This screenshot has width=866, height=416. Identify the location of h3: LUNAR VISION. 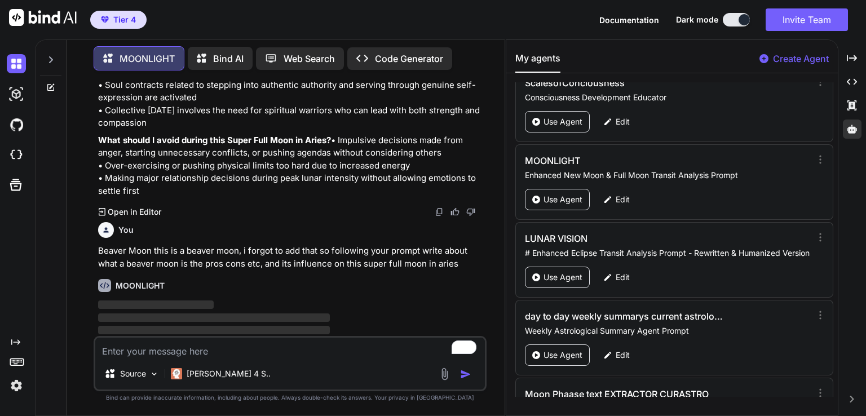
(624, 238).